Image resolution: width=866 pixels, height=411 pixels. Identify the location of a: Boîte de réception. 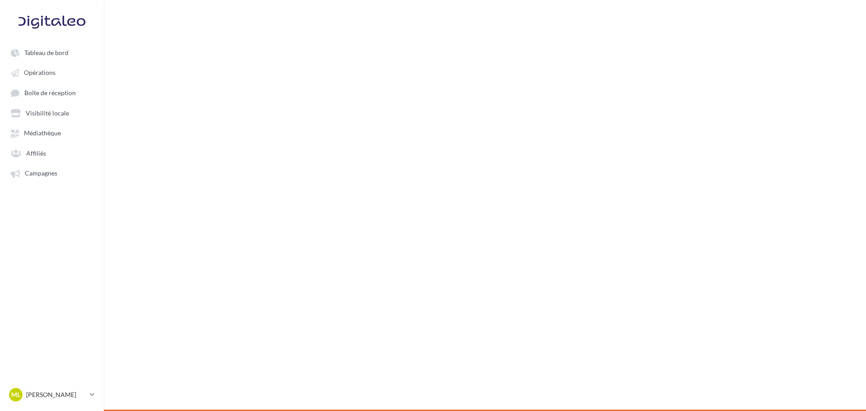
(52, 93).